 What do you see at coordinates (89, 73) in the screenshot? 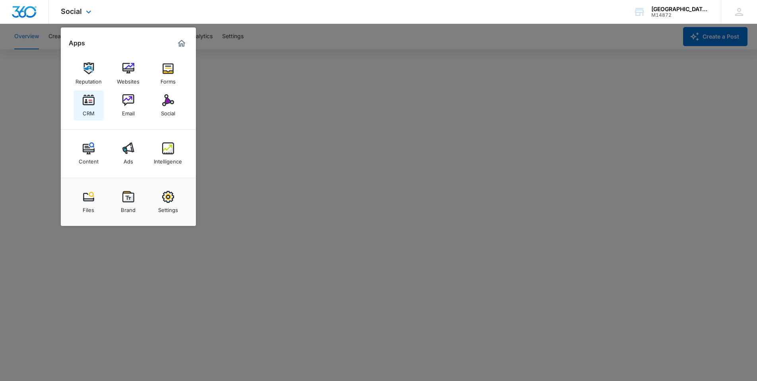
I see `a: Reputation` at bounding box center [89, 73].